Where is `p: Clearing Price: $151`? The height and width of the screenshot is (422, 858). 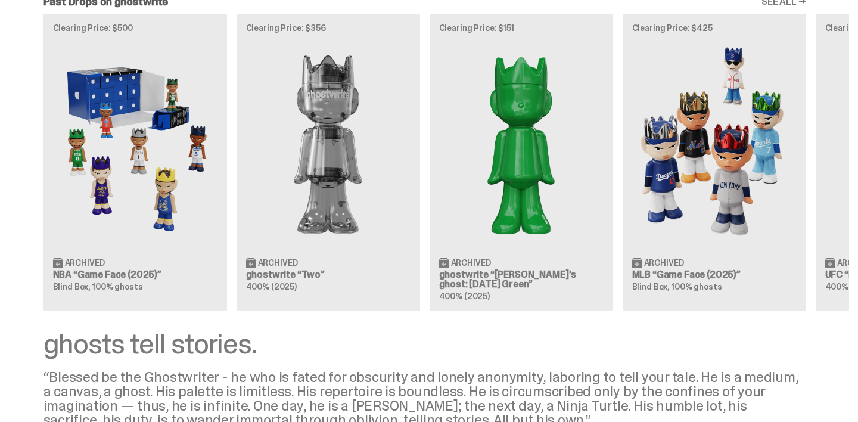 p: Clearing Price: $151 is located at coordinates (521, 28).